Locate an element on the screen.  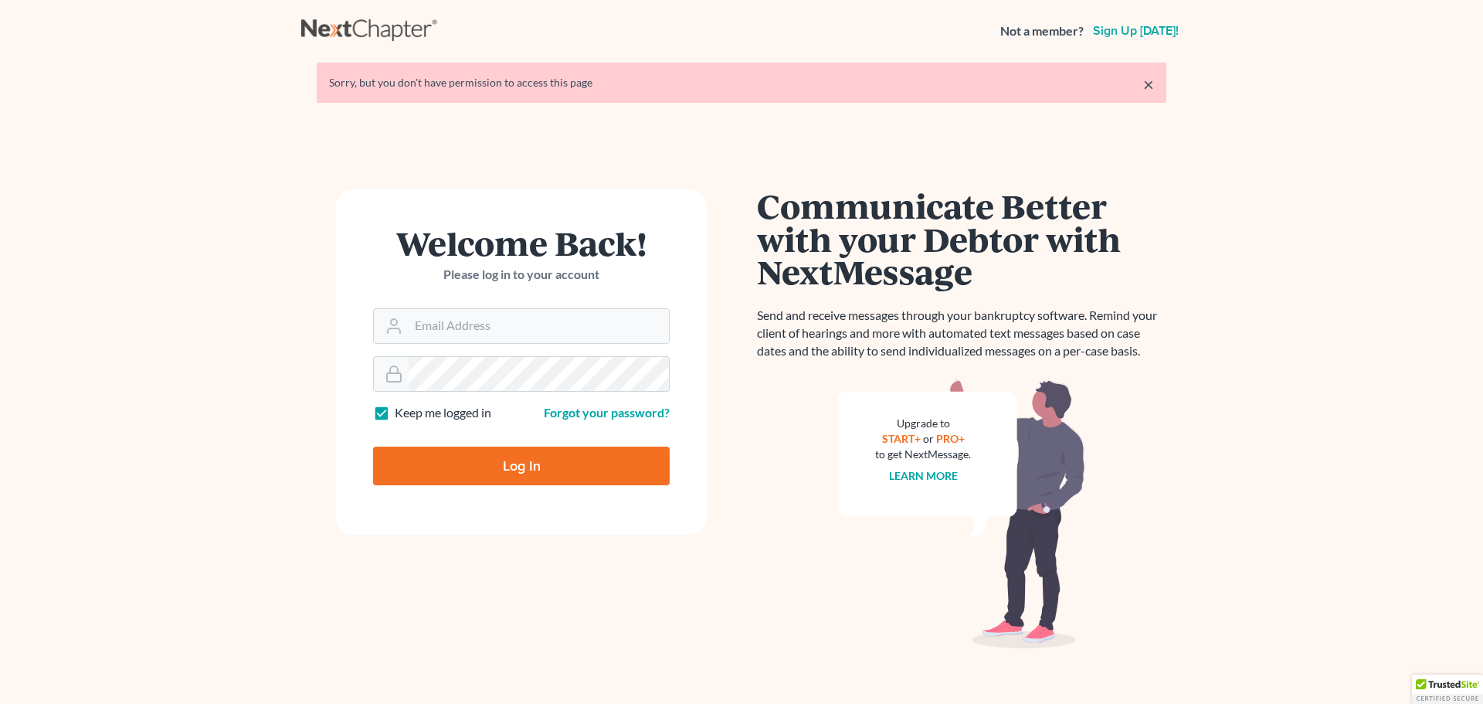
a: Forgot your password? is located at coordinates (606, 412).